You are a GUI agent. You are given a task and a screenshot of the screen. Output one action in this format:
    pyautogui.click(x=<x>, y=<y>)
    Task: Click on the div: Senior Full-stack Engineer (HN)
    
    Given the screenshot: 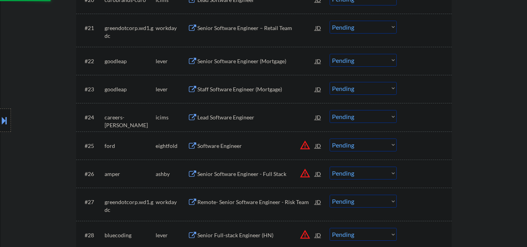 What is the action you would take?
    pyautogui.click(x=256, y=235)
    